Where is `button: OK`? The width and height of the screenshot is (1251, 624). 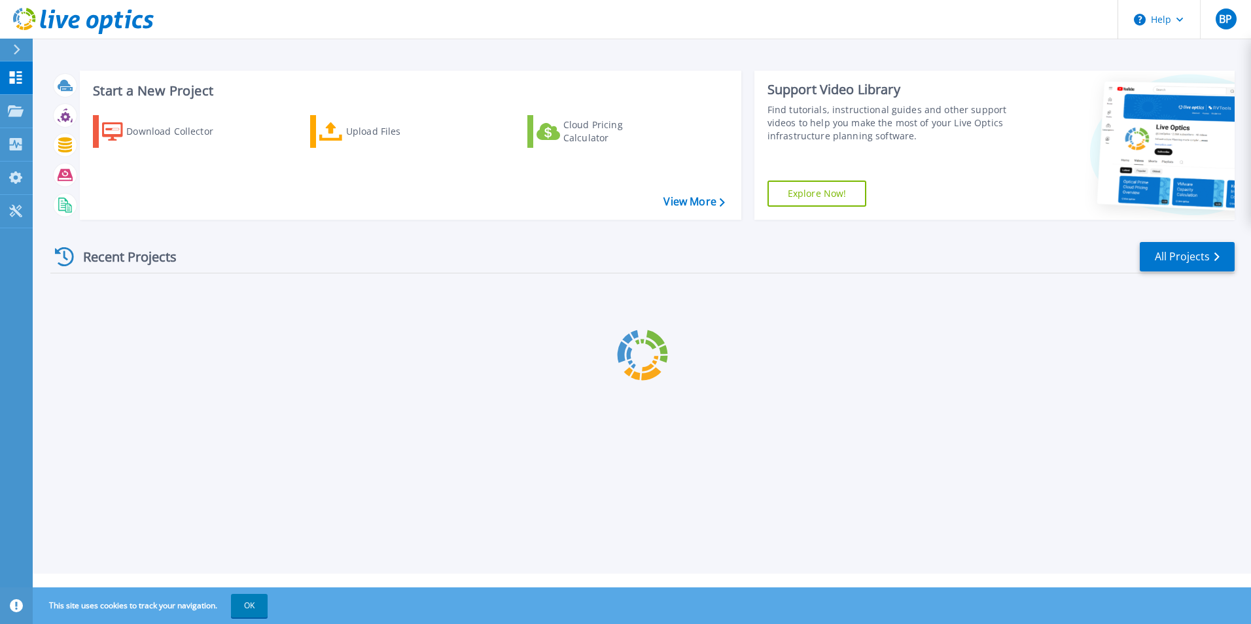
button: OK is located at coordinates (249, 606).